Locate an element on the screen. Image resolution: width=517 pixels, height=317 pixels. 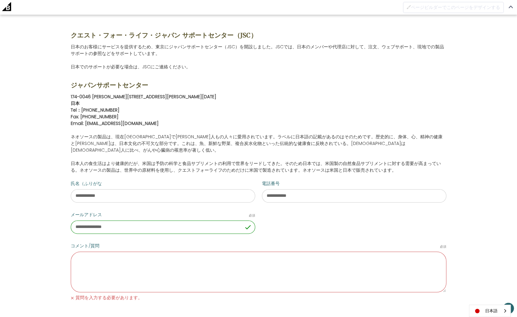
p: 日本人の食生活はより健康的だが、米国は予防の科学と食品サプリメントの利用で世界をリードしてきた。そのため日本では、米国製の自然食品サプリメントに対する需要が高まっている。ネオソースの製品は、世界... is located at coordinates (258, 167).